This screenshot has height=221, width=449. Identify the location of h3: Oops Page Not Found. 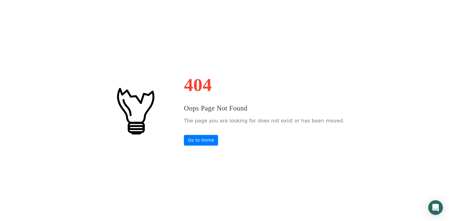
(264, 108).